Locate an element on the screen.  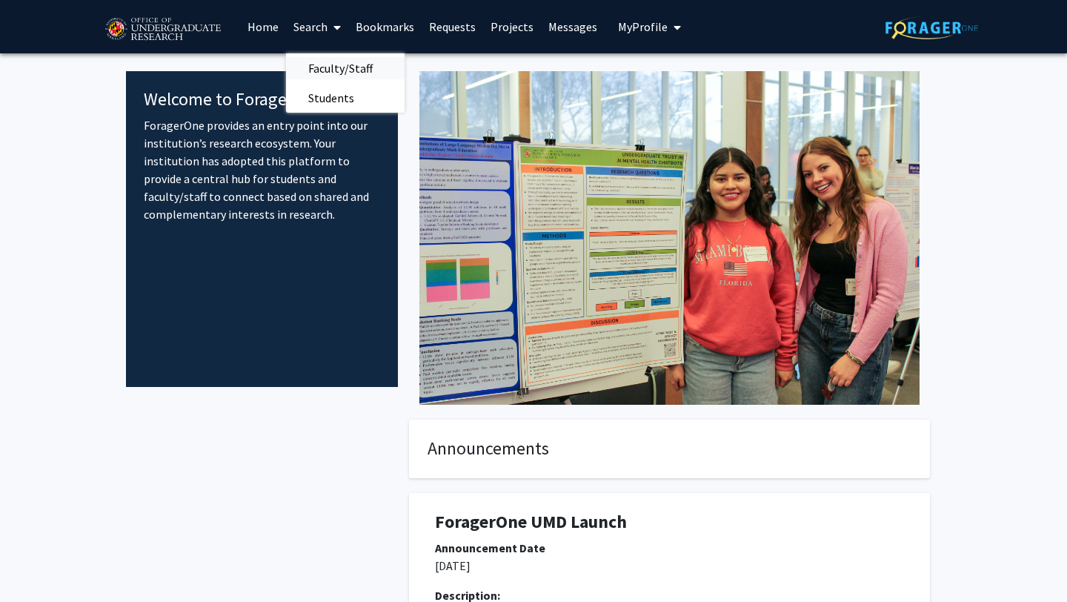
div: Announcement Date is located at coordinates (669, 548).